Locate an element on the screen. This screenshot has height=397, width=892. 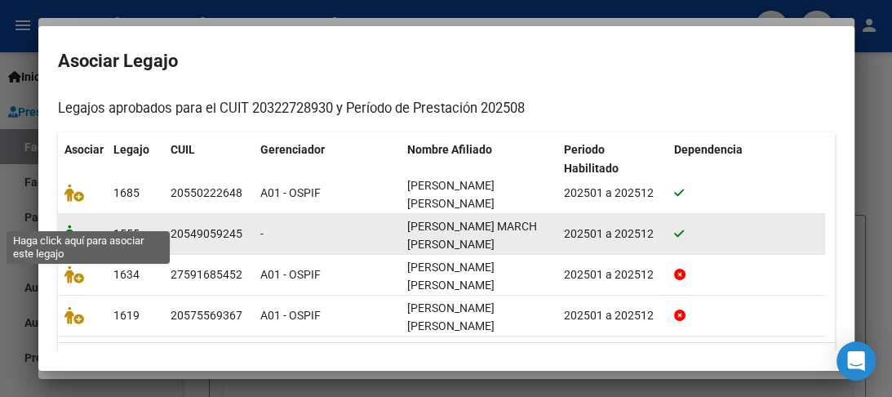
span: SORIA MARCH BAUTISTA ERNESTO is located at coordinates (472, 235).